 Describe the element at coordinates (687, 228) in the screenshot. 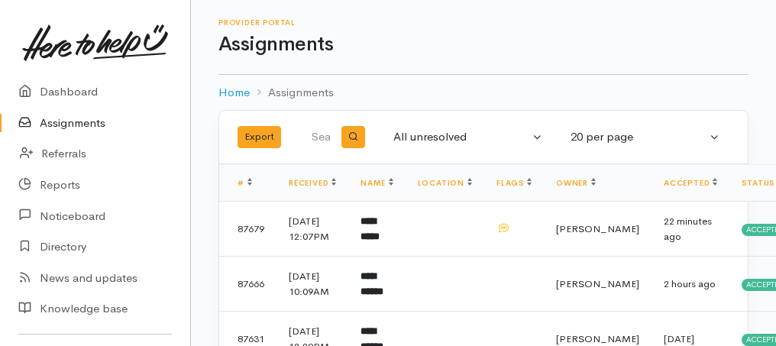

I see `time: 22 minutes ago` at that location.